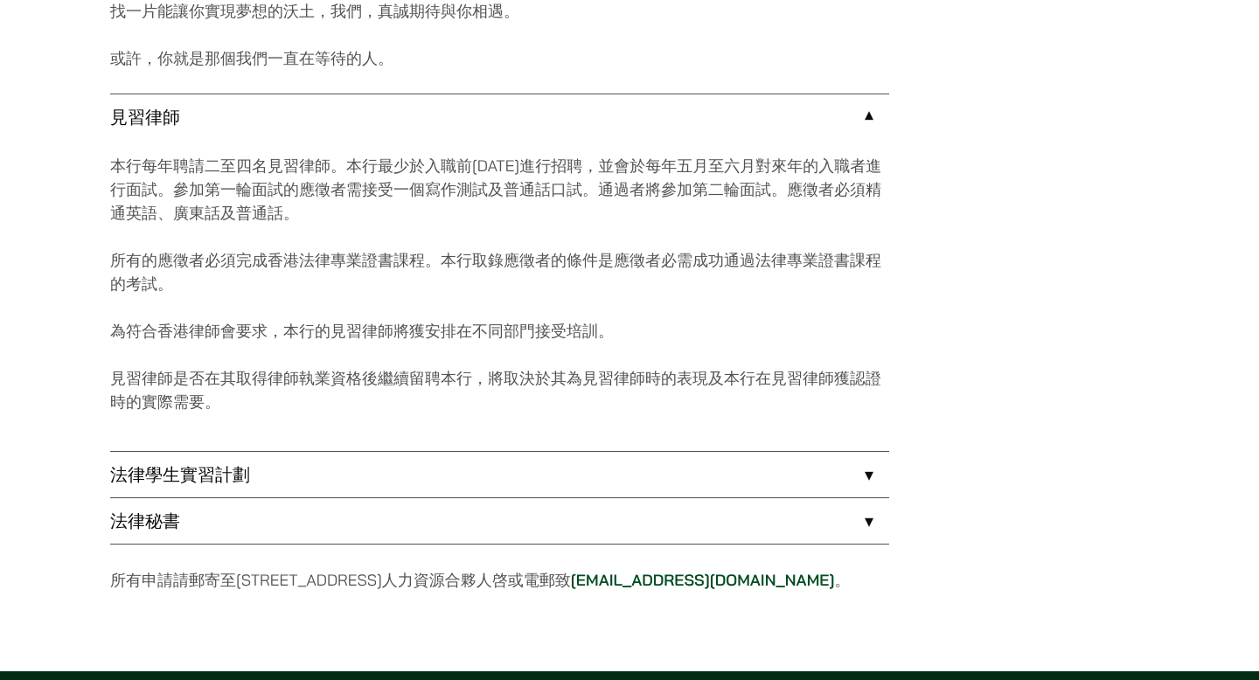  I want to click on p: 見習律師是否在其取得律師執業資格後繼續留聘本行，將取決於其為見習律師時的表現及本行在見習律師獲認證時的實際需要。, so click(499, 390).